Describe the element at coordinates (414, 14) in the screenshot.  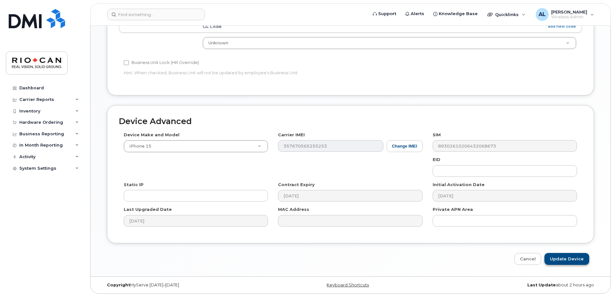
I see `a: Alerts` at that location.